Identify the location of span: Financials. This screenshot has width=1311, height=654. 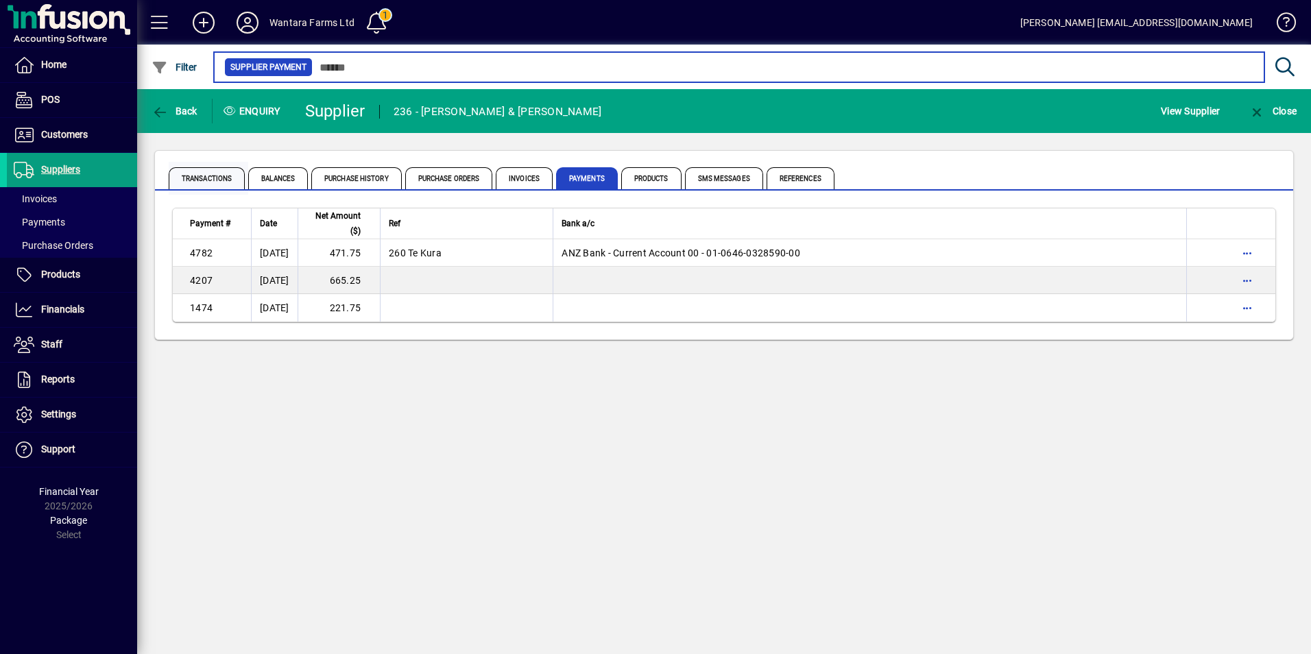
(62, 309).